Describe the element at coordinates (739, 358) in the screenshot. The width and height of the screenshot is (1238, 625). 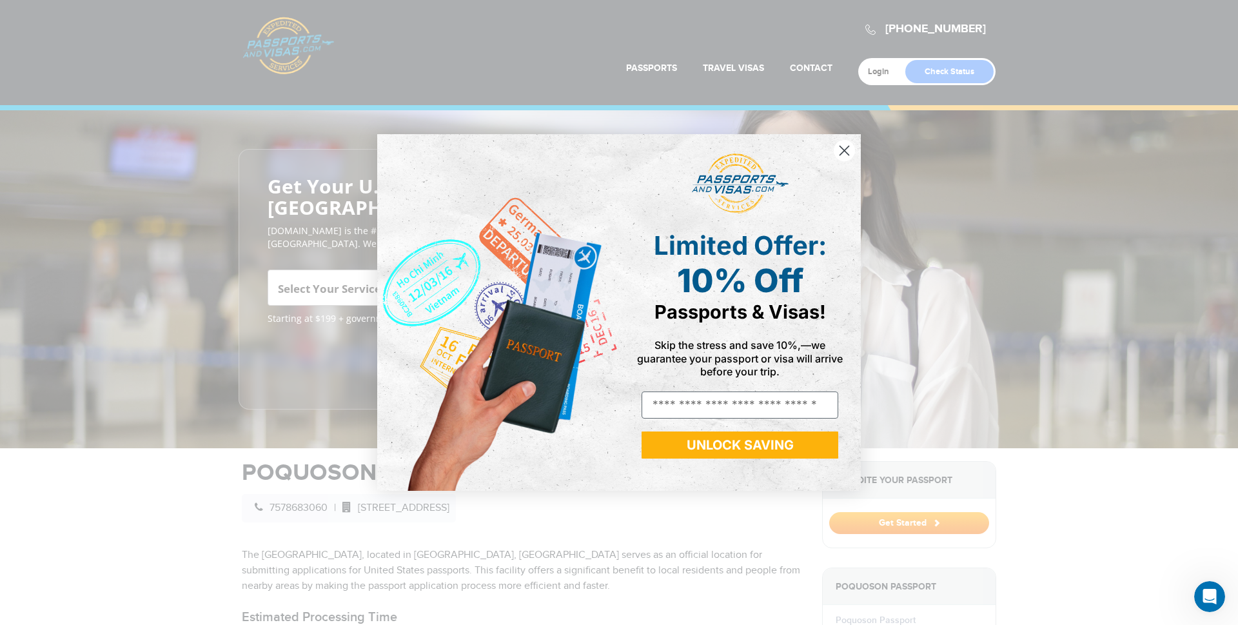
I see `span: Skip the stress and save 10%,—we guarantee your passport or visa will arrive before your trip.` at that location.